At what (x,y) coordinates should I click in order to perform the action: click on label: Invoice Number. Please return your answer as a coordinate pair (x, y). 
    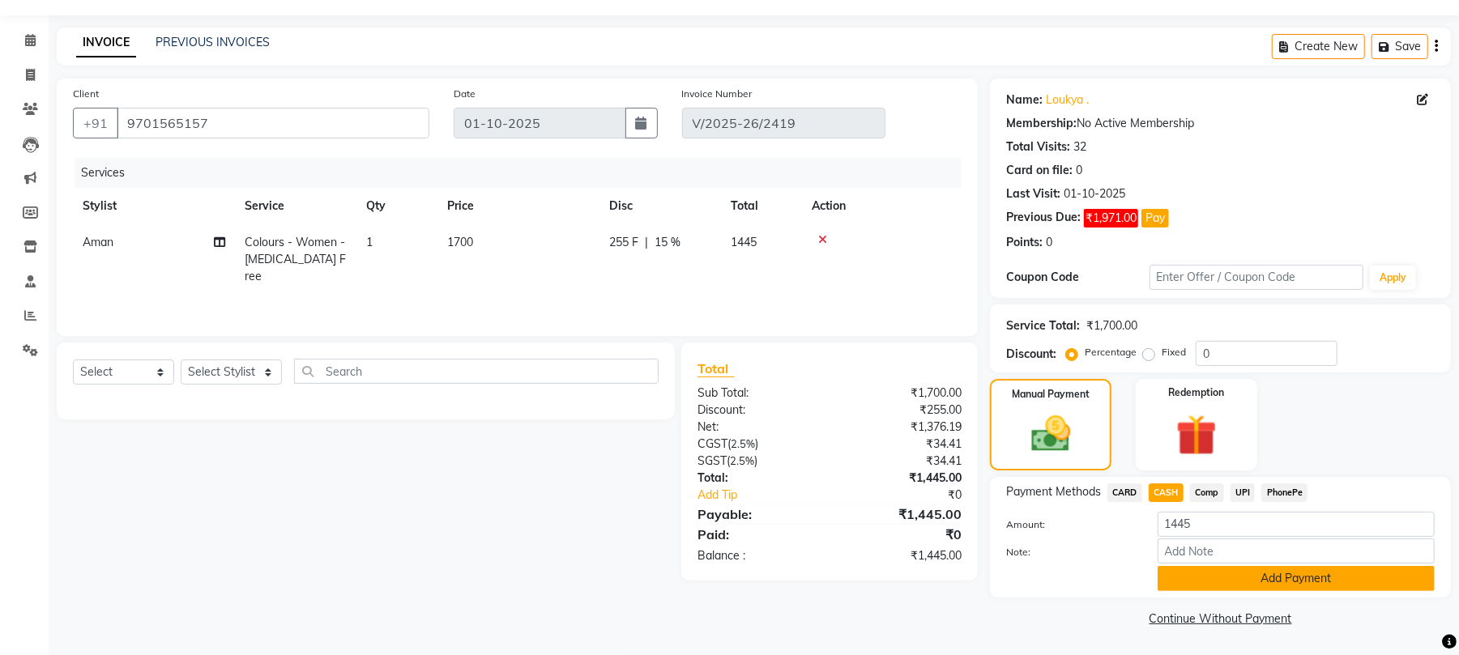
    Looking at the image, I should click on (717, 94).